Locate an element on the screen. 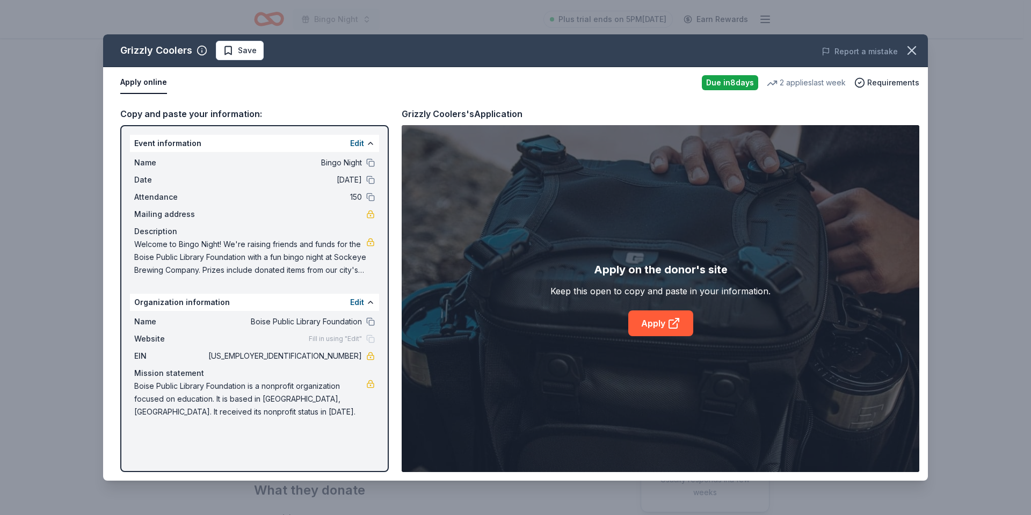  span: Website is located at coordinates (170, 339).